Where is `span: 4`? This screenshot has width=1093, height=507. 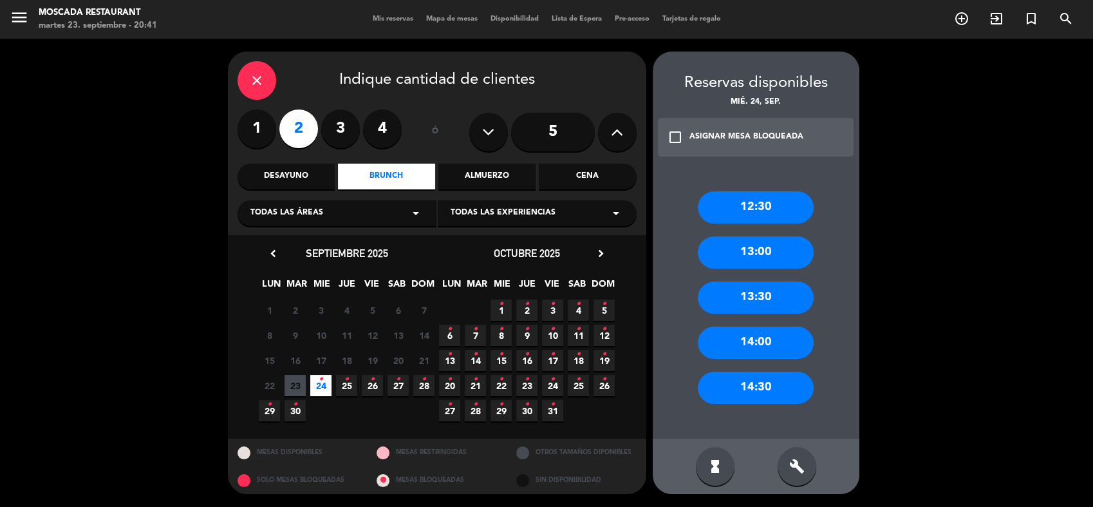 span: 4 is located at coordinates (578, 310).